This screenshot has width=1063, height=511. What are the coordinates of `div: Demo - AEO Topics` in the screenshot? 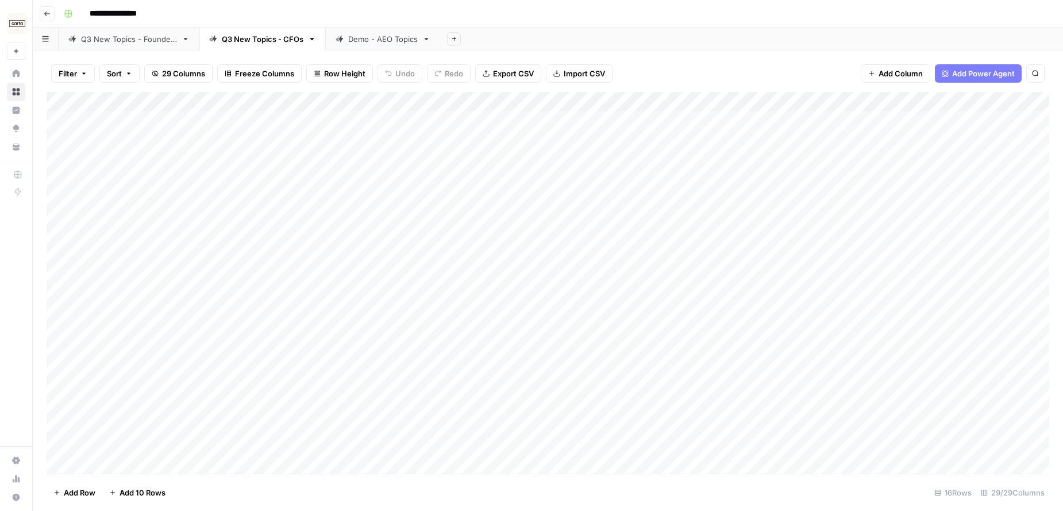 It's located at (383, 39).